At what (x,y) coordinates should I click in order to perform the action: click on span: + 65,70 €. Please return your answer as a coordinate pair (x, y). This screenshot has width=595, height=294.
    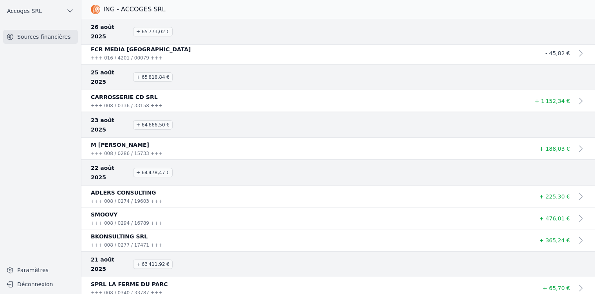
    Looking at the image, I should click on (556, 288).